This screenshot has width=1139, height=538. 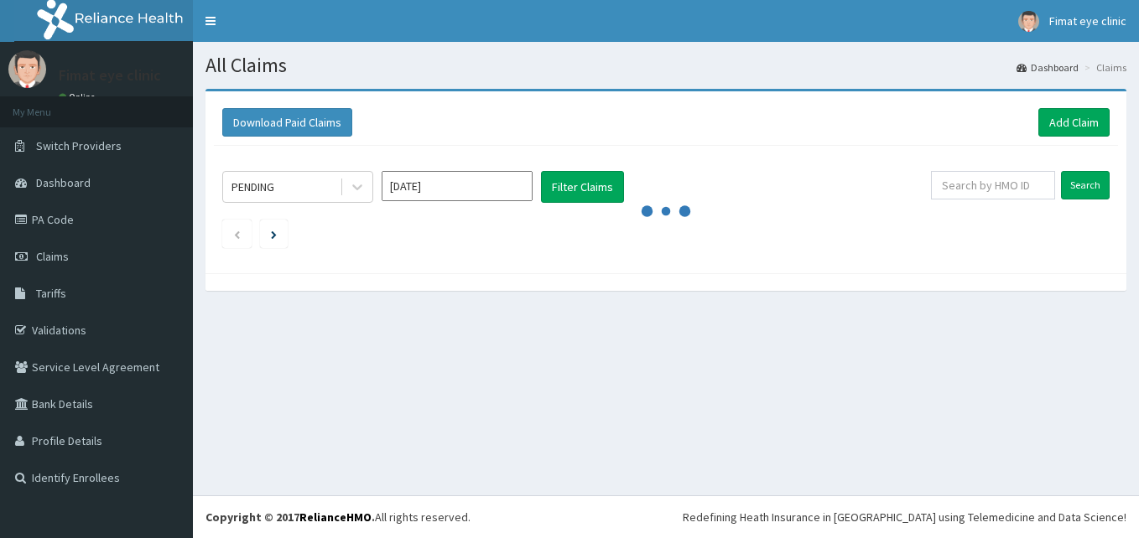 What do you see at coordinates (666, 211) in the screenshot?
I see `svg: audio-loading` at bounding box center [666, 211].